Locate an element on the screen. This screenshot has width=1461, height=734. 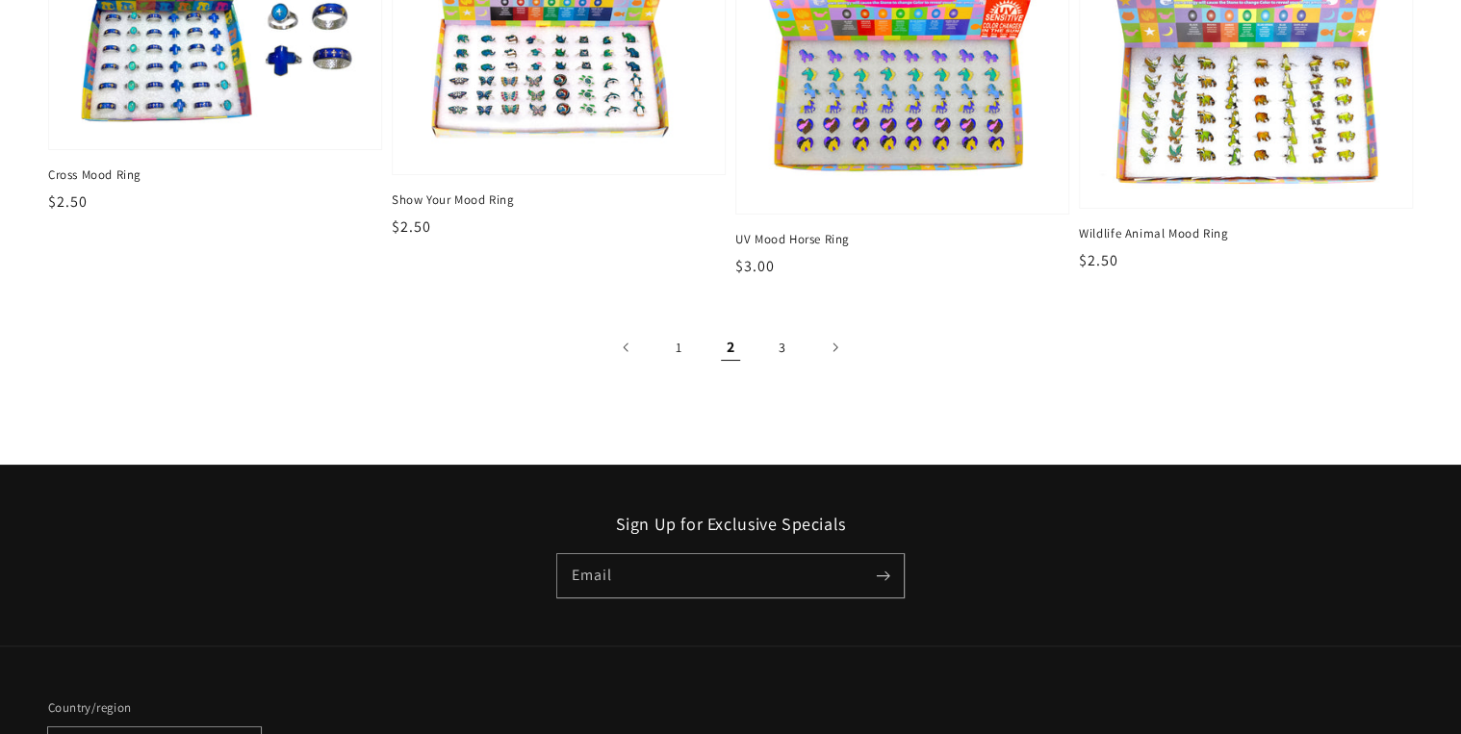
a: Page 1 is located at coordinates (679, 347).